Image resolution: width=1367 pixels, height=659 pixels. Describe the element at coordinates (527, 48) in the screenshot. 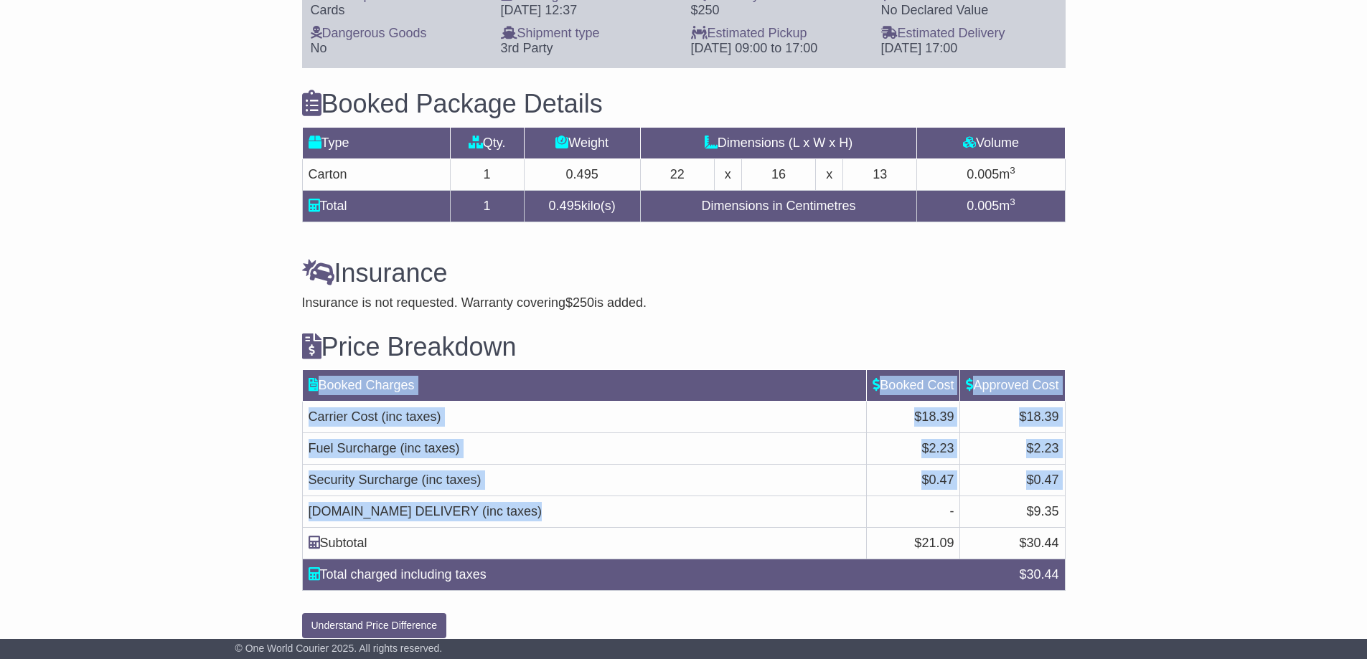

I see `span: 3rd Party` at that location.